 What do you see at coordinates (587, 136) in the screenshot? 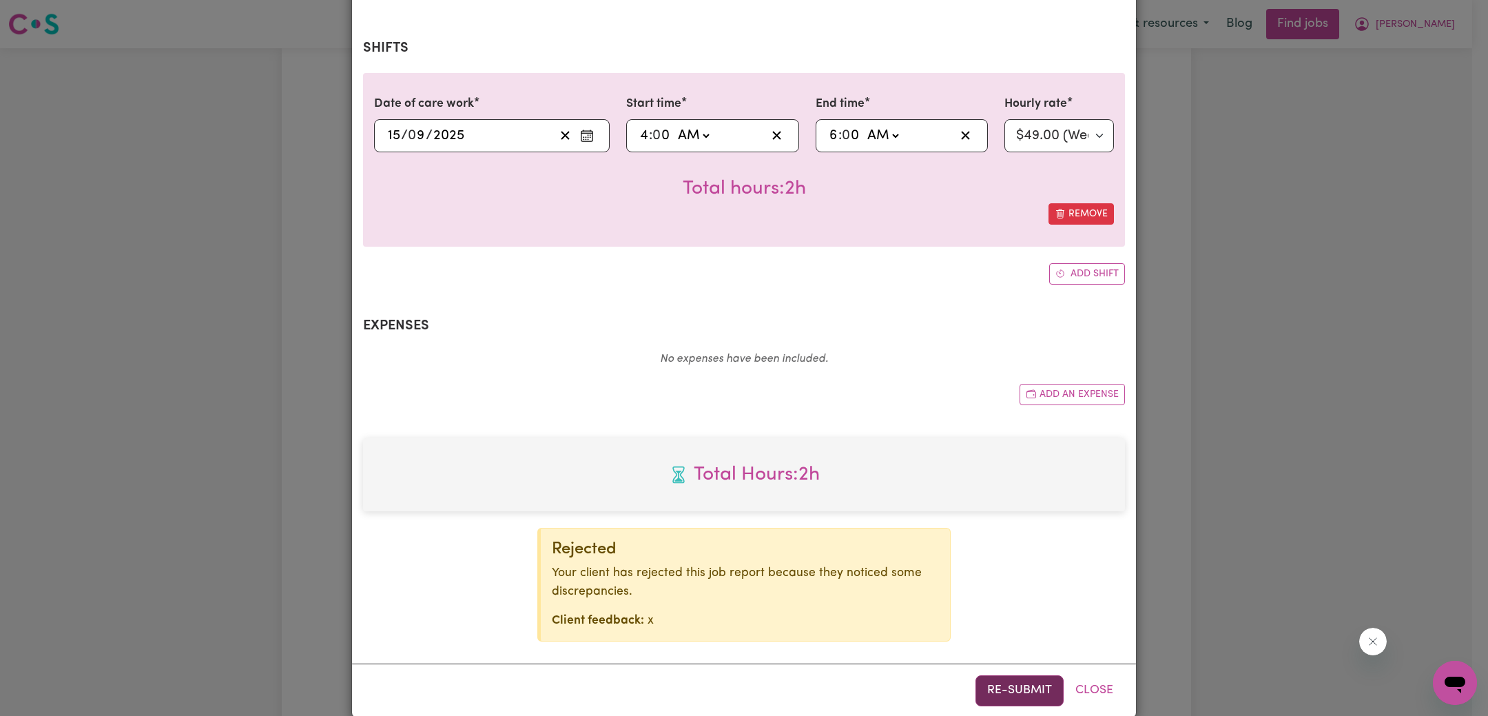
I see `button: Enter the date of care work` at bounding box center [587, 136].